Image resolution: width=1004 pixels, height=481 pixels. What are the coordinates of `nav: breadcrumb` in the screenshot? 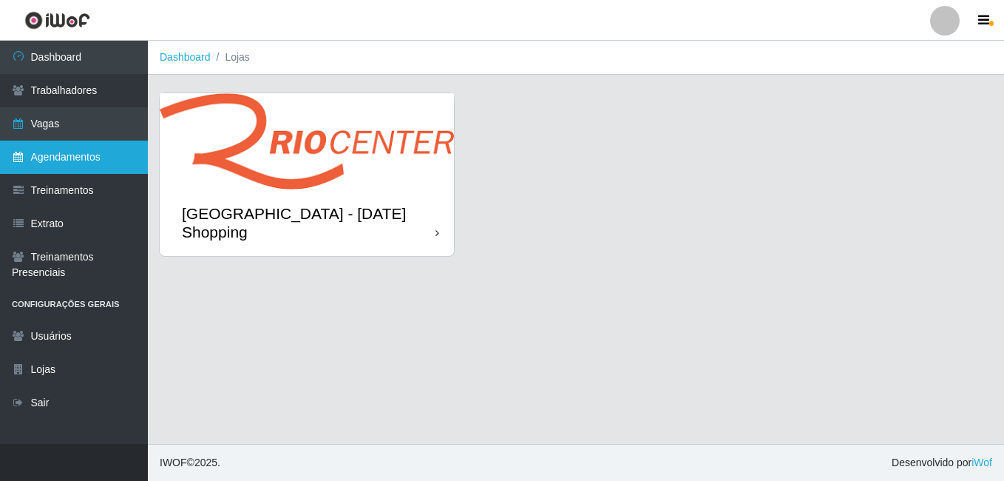 It's located at (576, 58).